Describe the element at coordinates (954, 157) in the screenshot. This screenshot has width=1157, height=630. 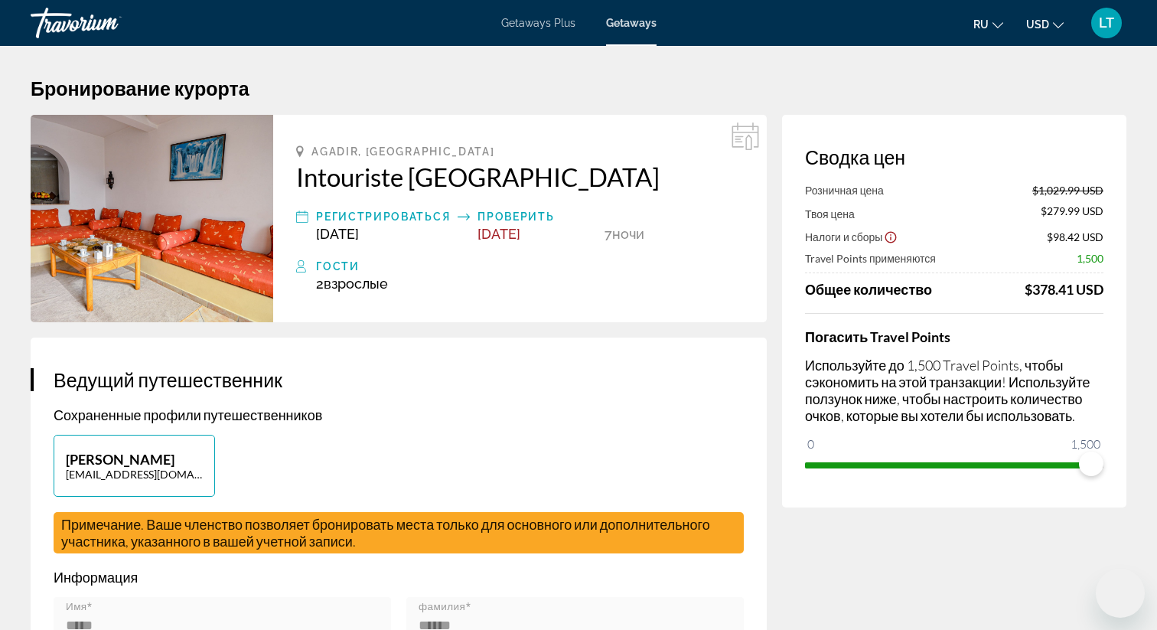
I see `h3: Сводка цен` at that location.